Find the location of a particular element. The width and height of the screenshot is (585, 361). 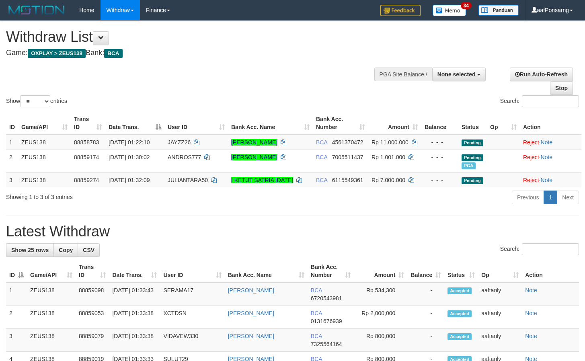

span: CSV is located at coordinates (88, 250).